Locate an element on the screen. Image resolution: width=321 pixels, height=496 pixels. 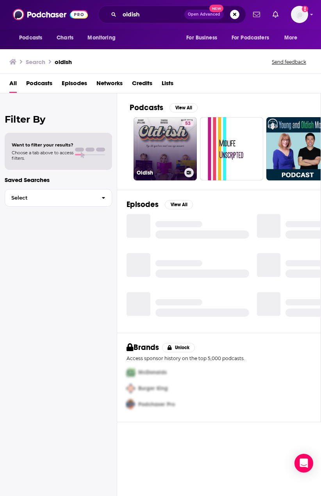
button: Open AdvancedNew is located at coordinates (204, 14).